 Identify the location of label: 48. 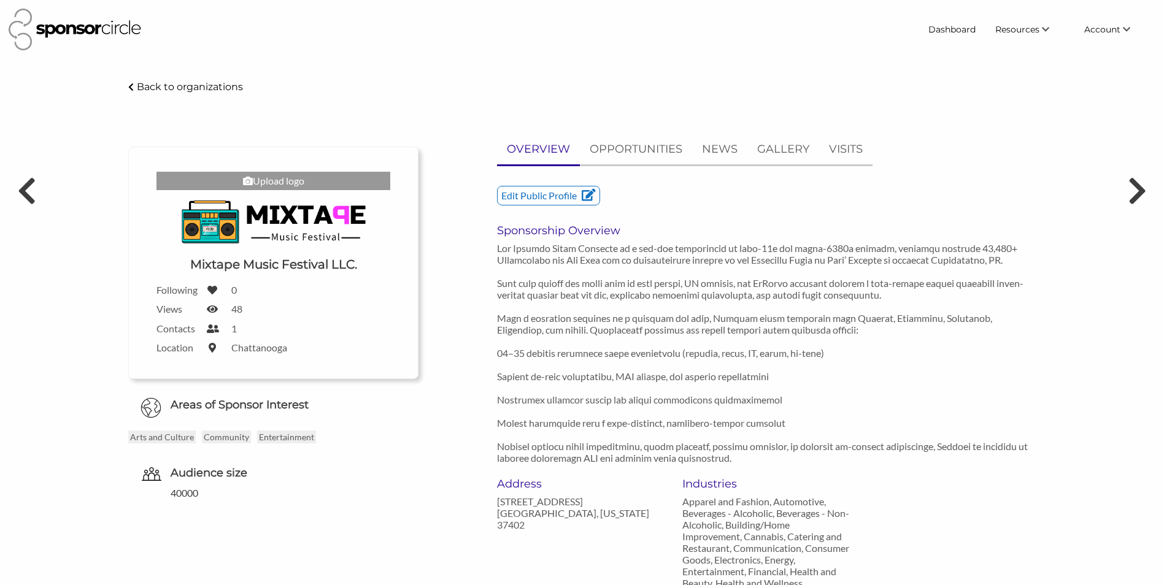
(237, 309).